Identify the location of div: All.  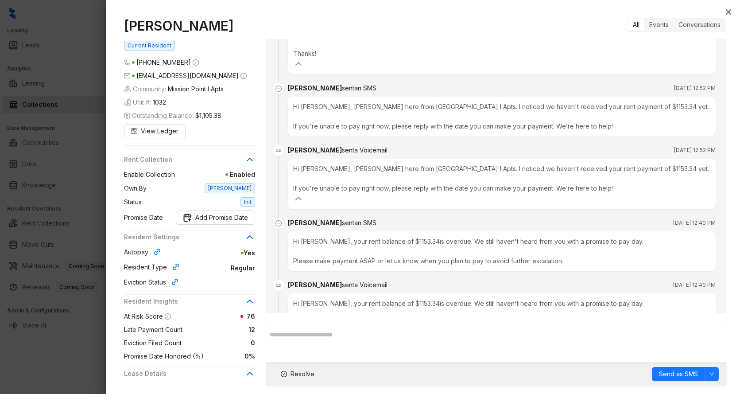
(636, 25).